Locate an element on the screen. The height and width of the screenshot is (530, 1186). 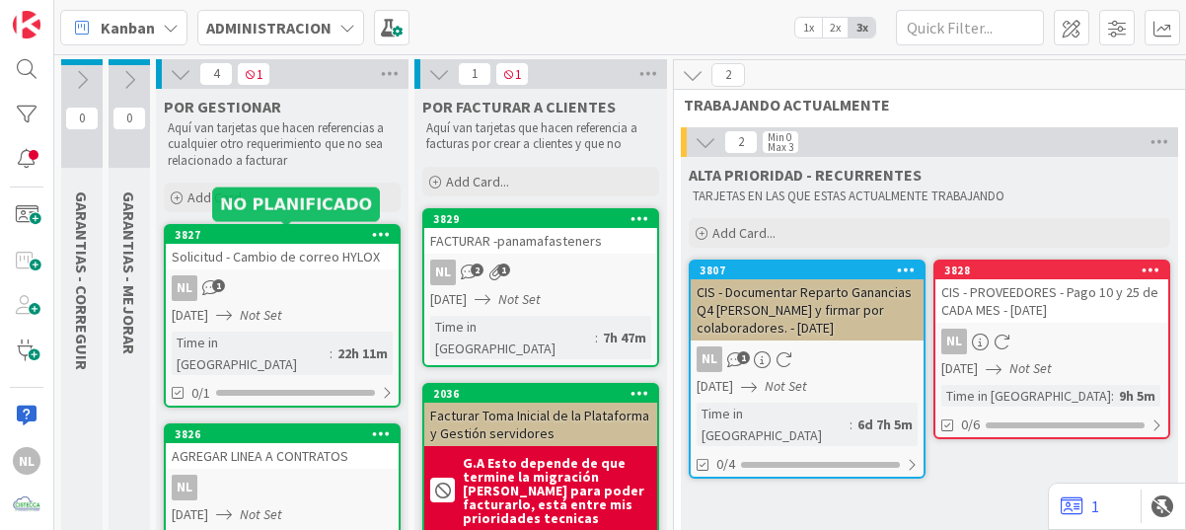
input: Quick Filter... is located at coordinates (970, 28).